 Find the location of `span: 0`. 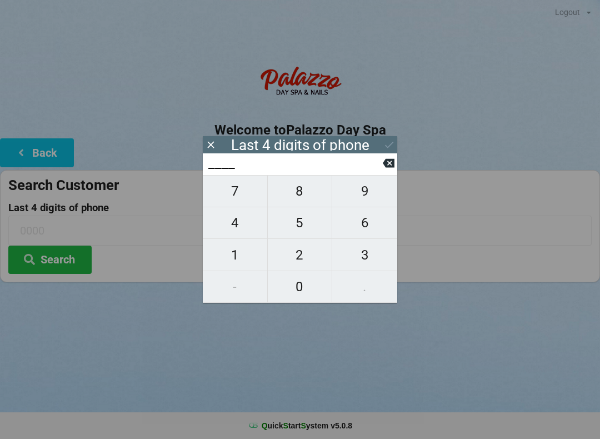

span: 0 is located at coordinates (300, 286).